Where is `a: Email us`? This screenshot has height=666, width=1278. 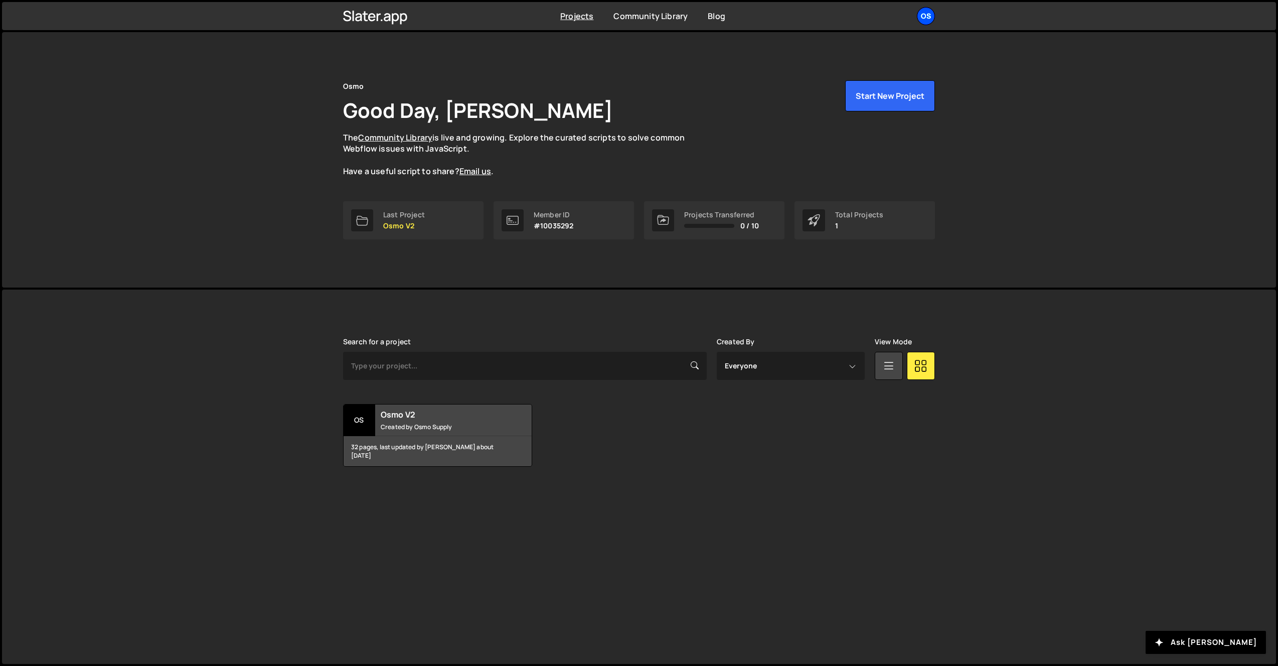 a: Email us is located at coordinates (475, 171).